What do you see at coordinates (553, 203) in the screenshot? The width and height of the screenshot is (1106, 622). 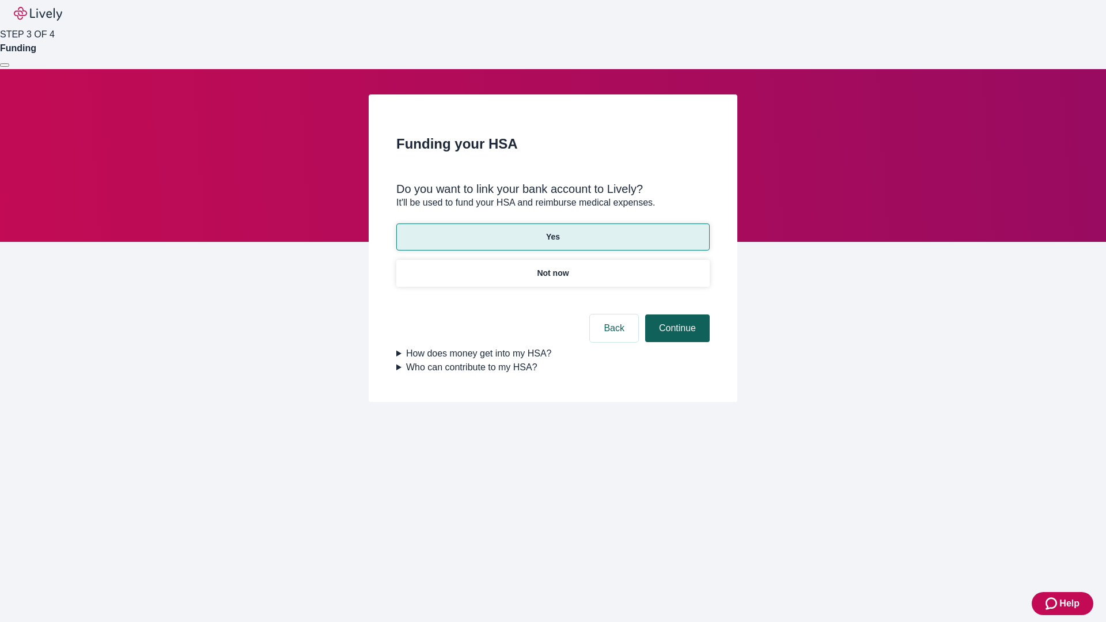 I see `p: It'll be used to fund your HSA and reimburse medical expenses.` at bounding box center [553, 203].